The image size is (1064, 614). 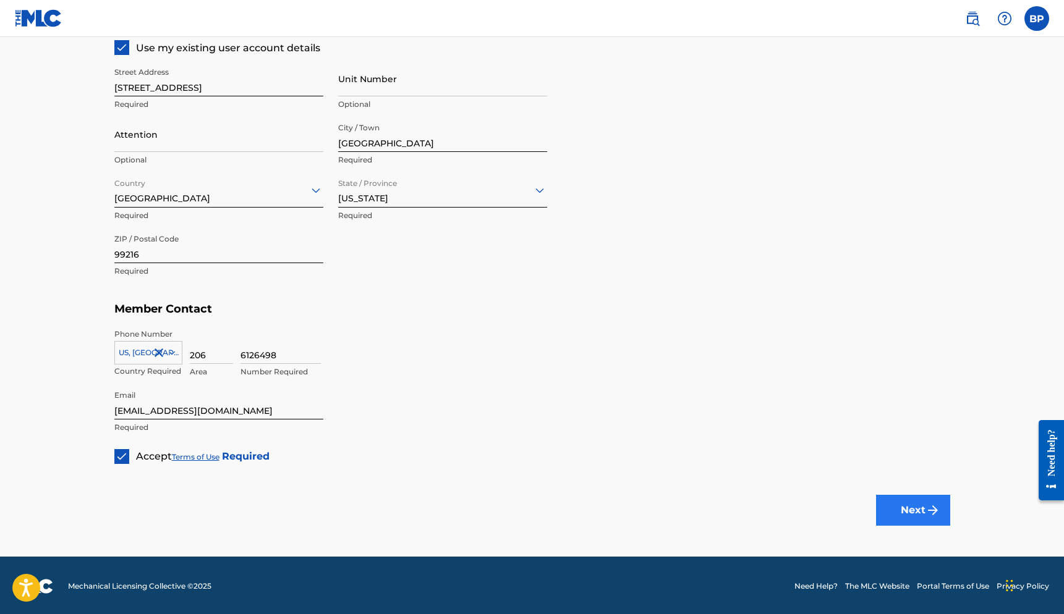 What do you see at coordinates (972, 19) in the screenshot?
I see `a: Public Search` at bounding box center [972, 19].